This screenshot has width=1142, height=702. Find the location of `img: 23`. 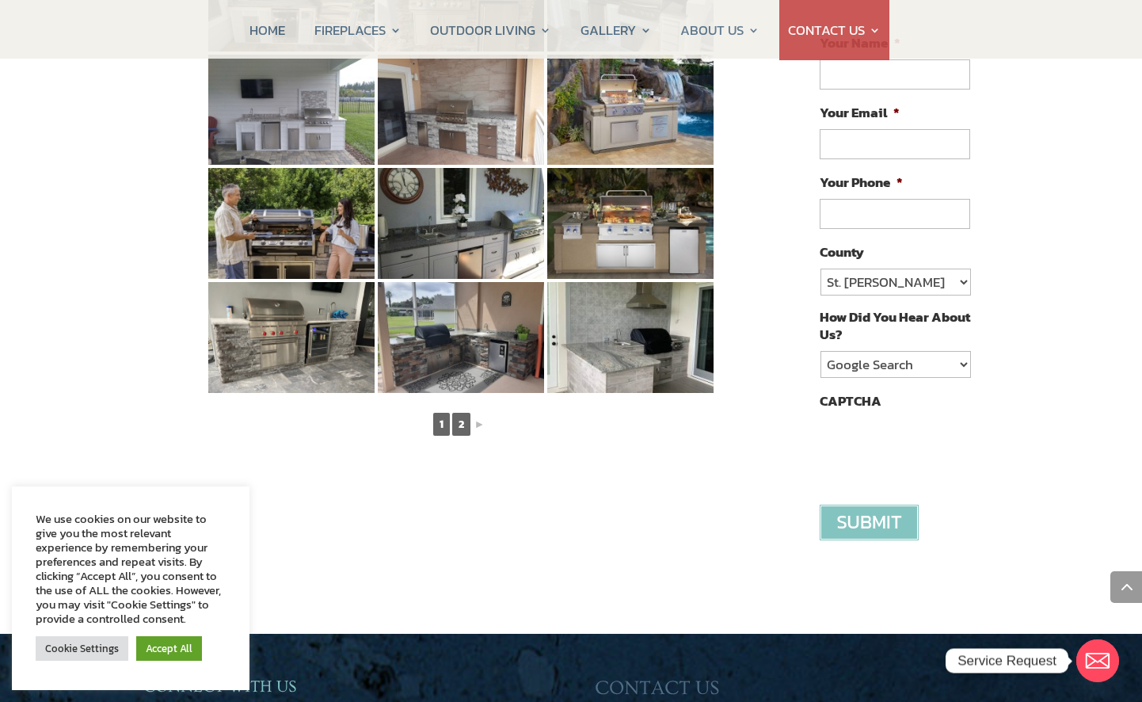

img: 23 is located at coordinates (630, 337).